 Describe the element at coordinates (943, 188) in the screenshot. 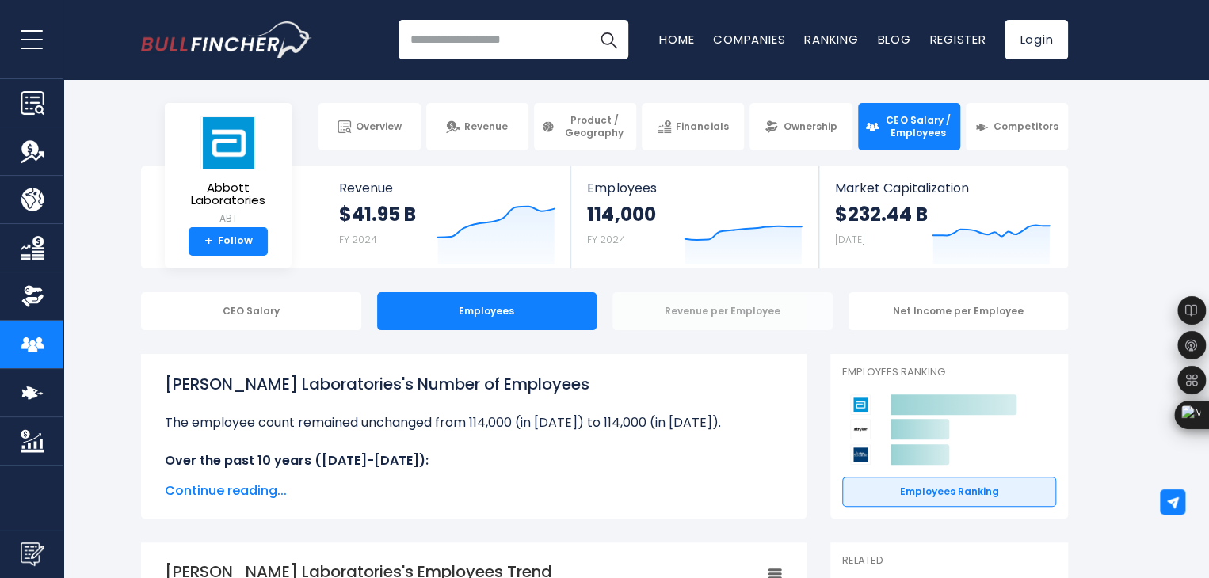

I see `span: Market Capitalization` at that location.